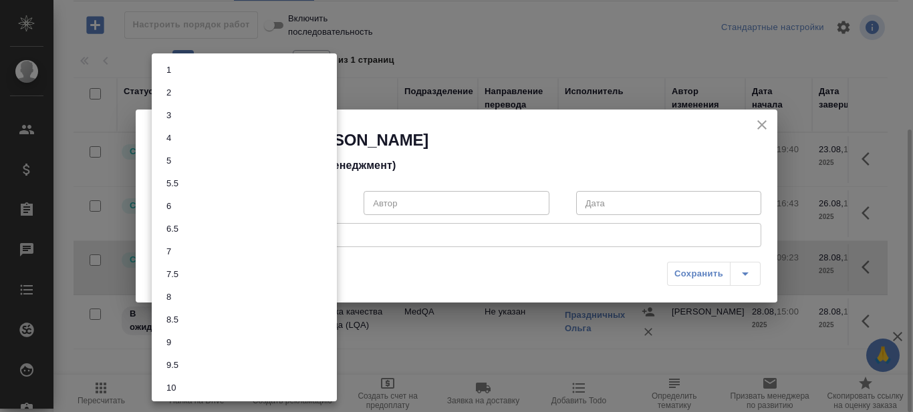 The height and width of the screenshot is (412, 913). What do you see at coordinates (172, 320) in the screenshot?
I see `button: 8.5` at bounding box center [172, 320].